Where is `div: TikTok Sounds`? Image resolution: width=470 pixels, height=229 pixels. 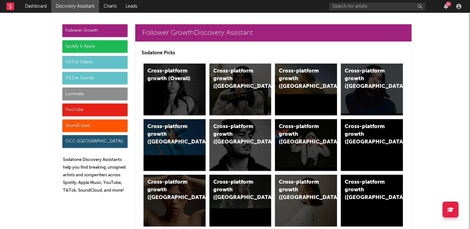
div: TikTok Sounds is located at coordinates (95, 78).